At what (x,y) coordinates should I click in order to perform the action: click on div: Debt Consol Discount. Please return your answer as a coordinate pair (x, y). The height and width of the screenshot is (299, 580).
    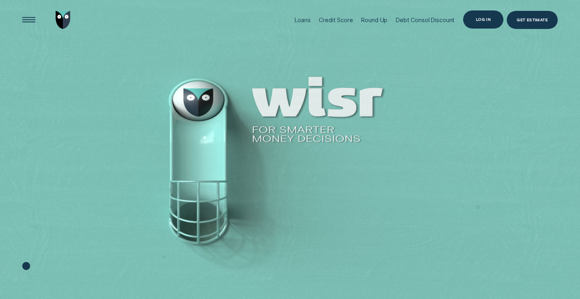
    Looking at the image, I should click on (425, 20).